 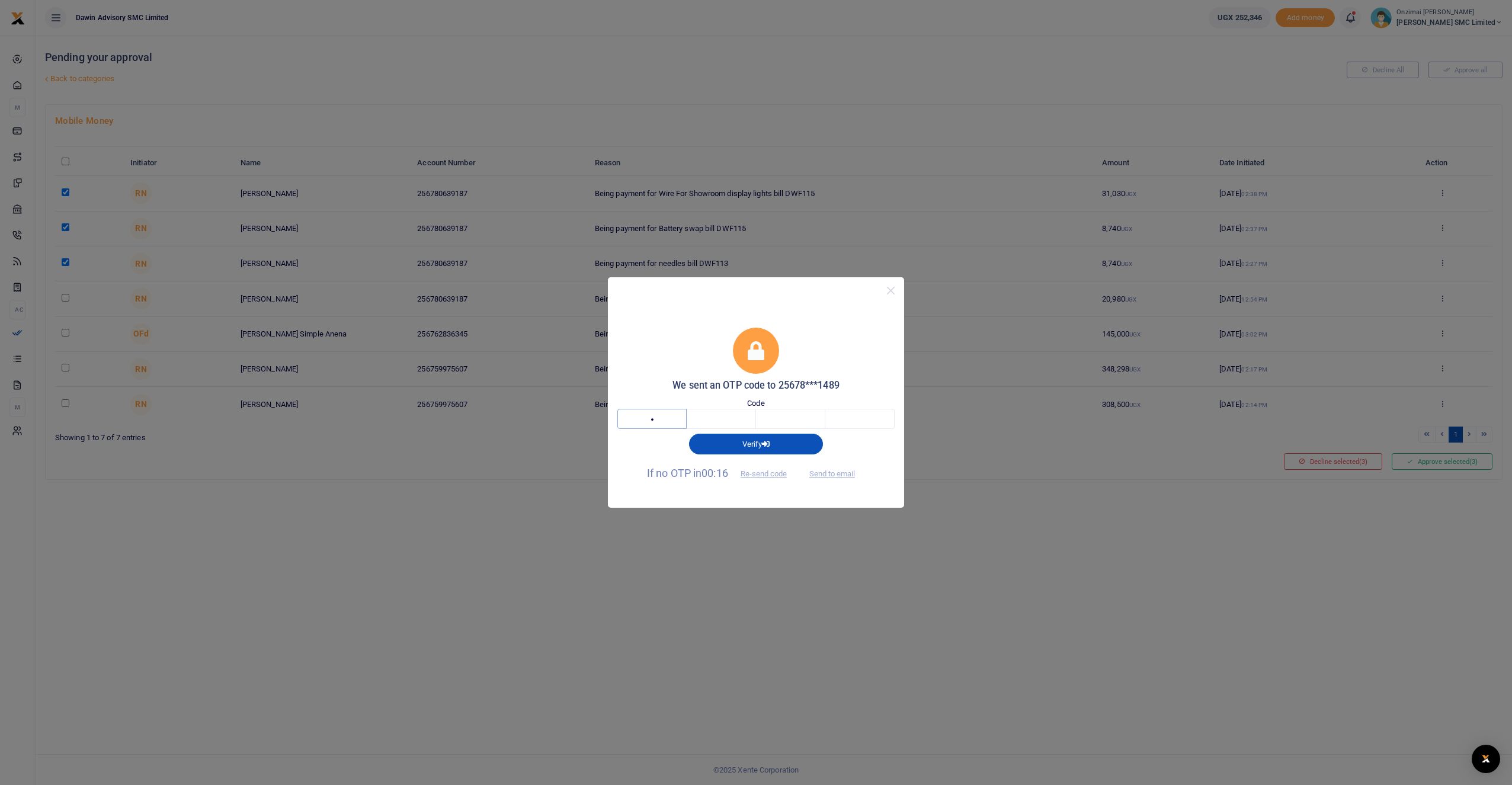 I want to click on div: Open Intercom Messenger, so click(x=1486, y=760).